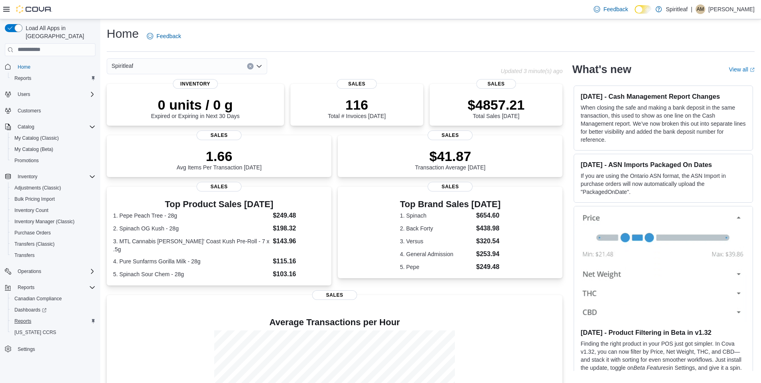 The width and height of the screenshot is (761, 383). Describe the element at coordinates (29, 271) in the screenshot. I see `button: Operations` at that location.